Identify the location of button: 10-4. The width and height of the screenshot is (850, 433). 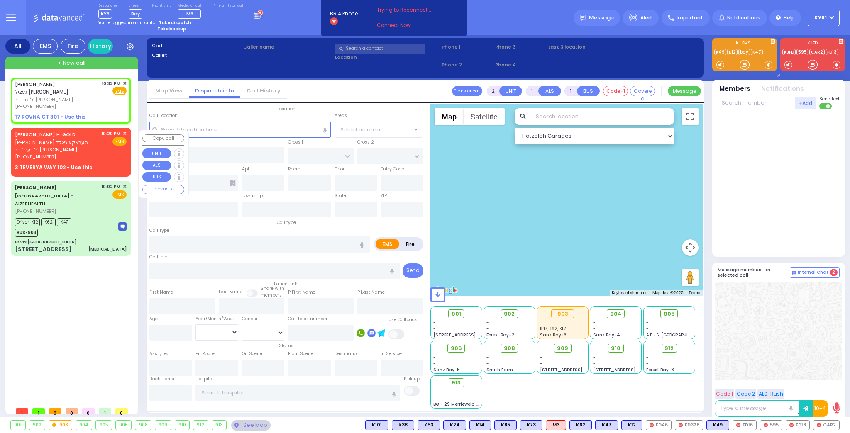
(820, 409).